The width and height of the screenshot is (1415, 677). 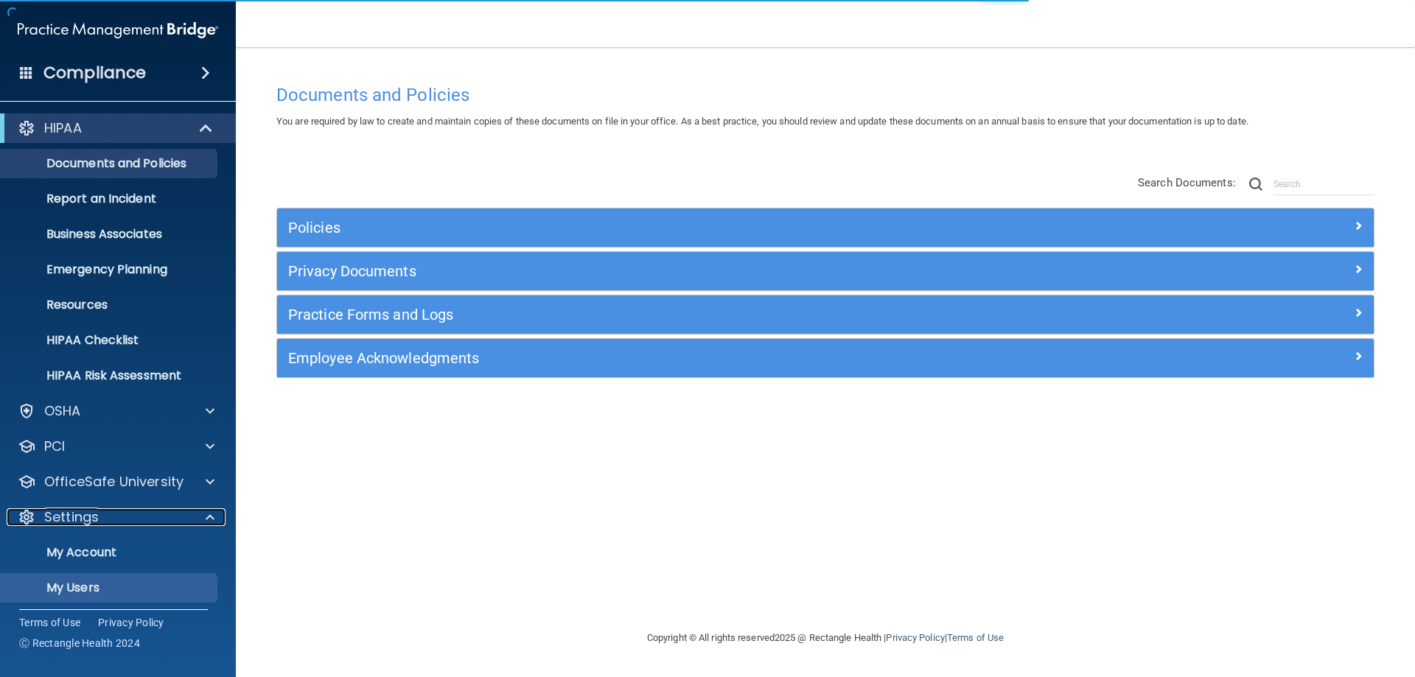 I want to click on a: OSHA, so click(x=116, y=411).